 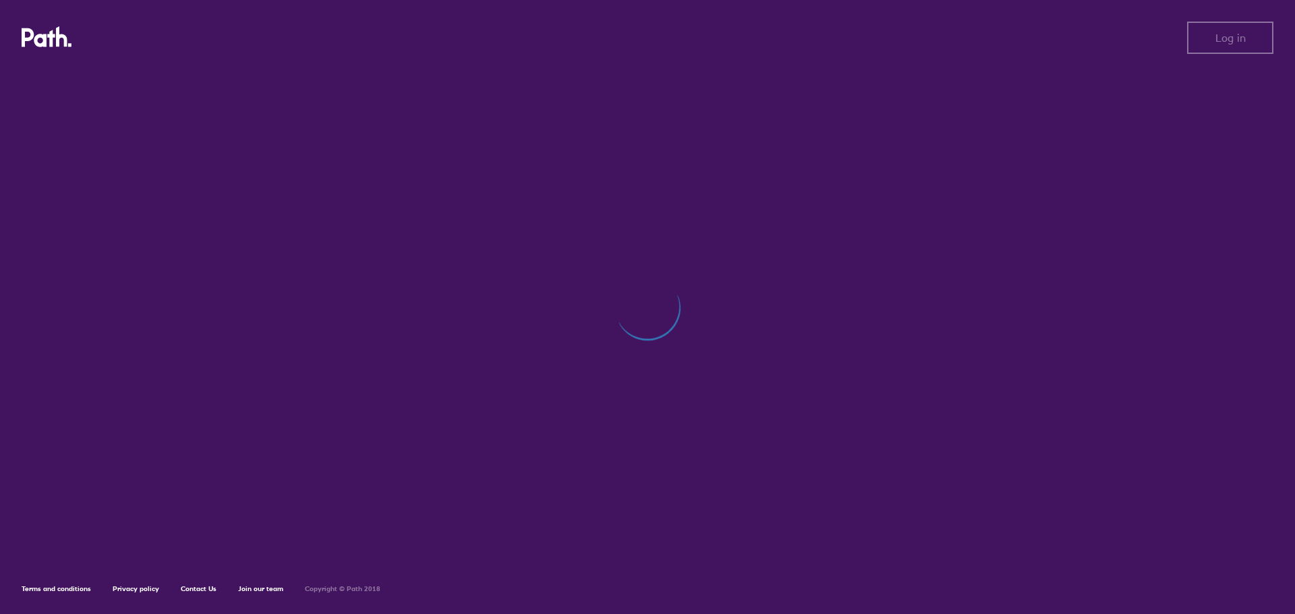 What do you see at coordinates (136, 589) in the screenshot?
I see `a: Privacy policy` at bounding box center [136, 589].